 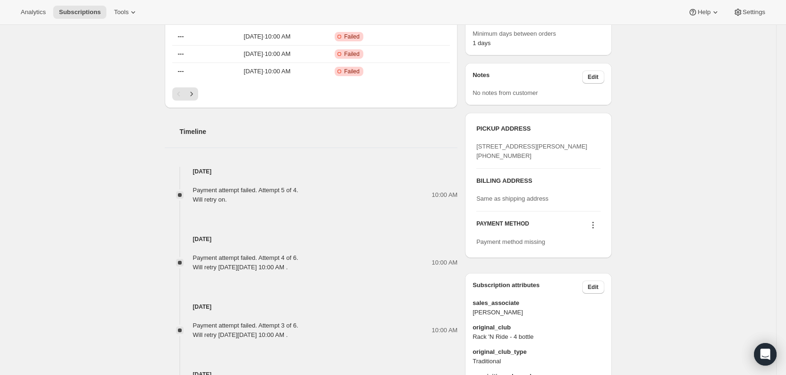 I want to click on span: Help, so click(x=703, y=12).